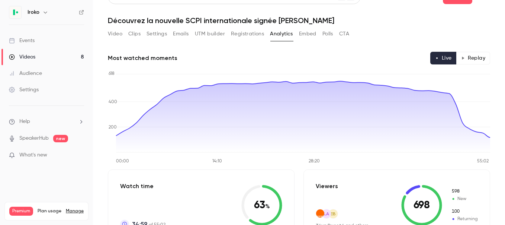 This screenshot has width=505, height=225. Describe the element at coordinates (134, 34) in the screenshot. I see `button: Clips` at that location.